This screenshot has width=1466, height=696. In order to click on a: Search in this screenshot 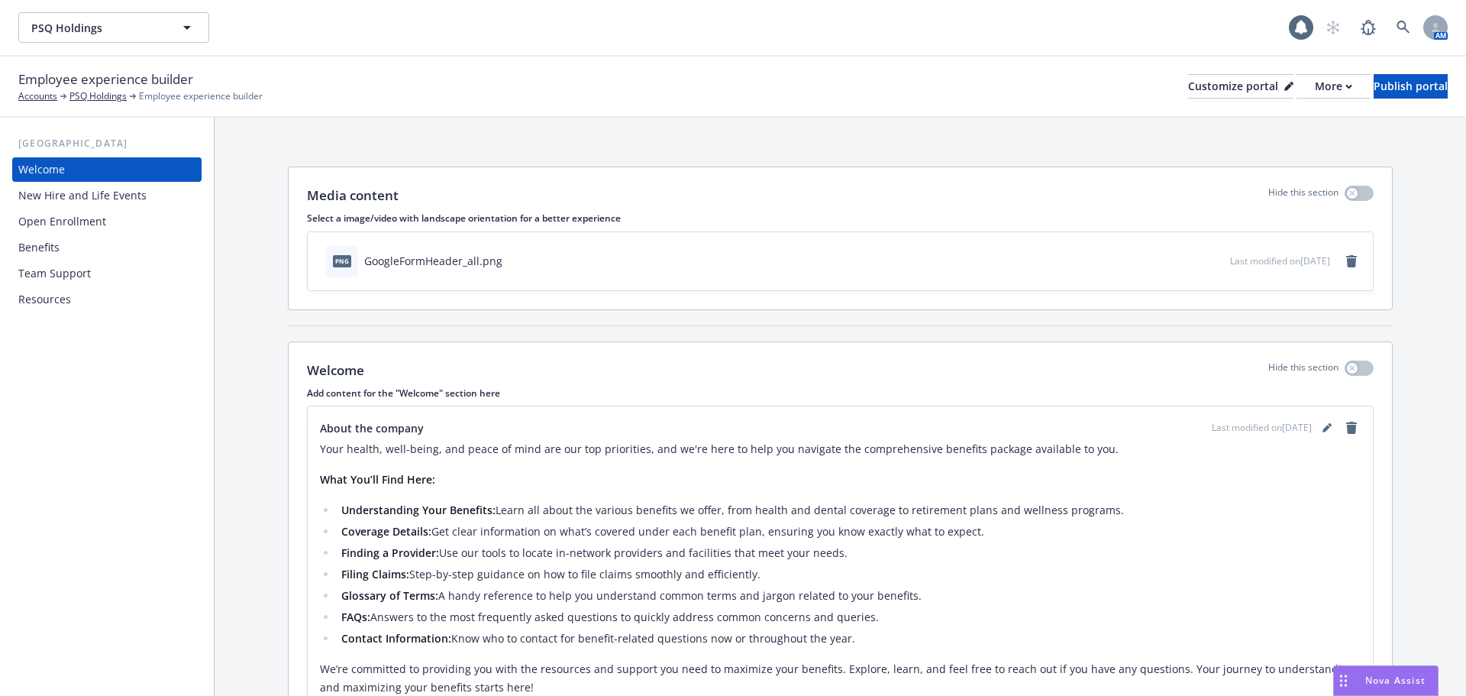, I will do `click(1403, 27)`.